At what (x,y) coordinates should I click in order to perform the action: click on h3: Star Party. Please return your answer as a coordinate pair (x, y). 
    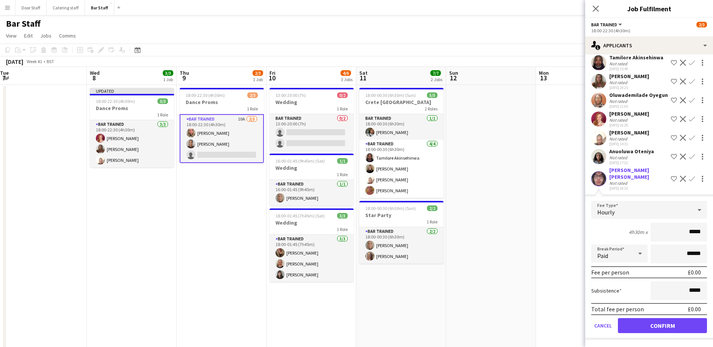
    Looking at the image, I should click on (401, 215).